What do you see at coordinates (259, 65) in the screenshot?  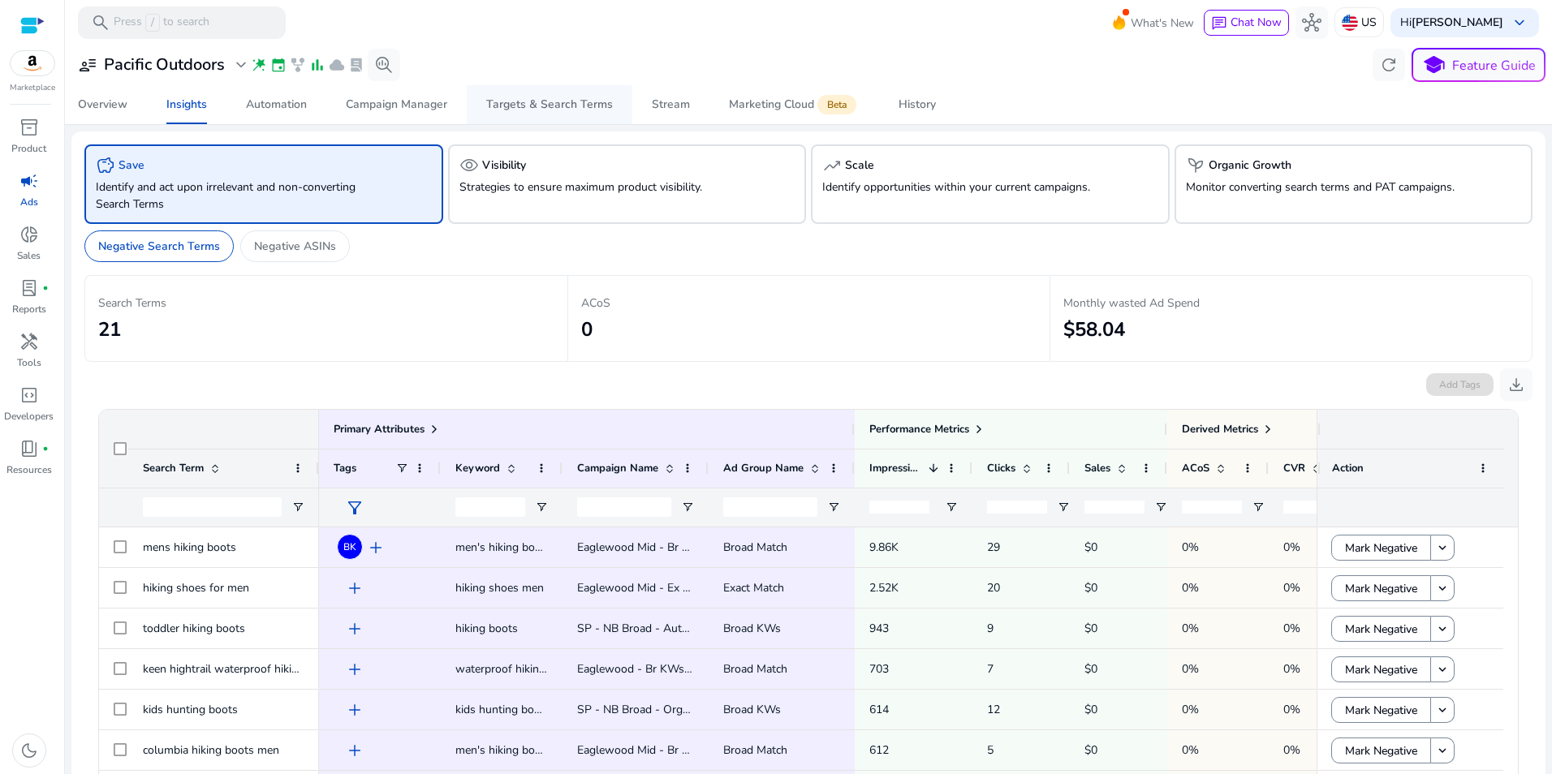 I see `span: wand_stars` at bounding box center [259, 65].